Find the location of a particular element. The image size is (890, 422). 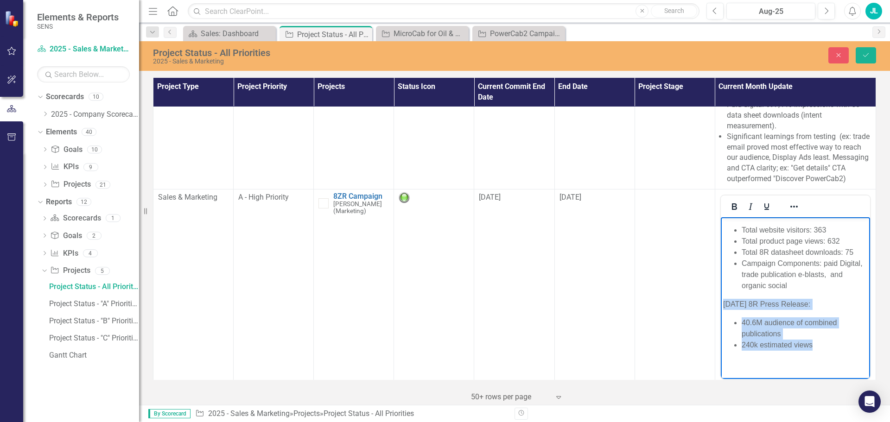

li: Significant learnings from testing (ex: trade email proved most effective way to reach our audien... is located at coordinates (799, 158).